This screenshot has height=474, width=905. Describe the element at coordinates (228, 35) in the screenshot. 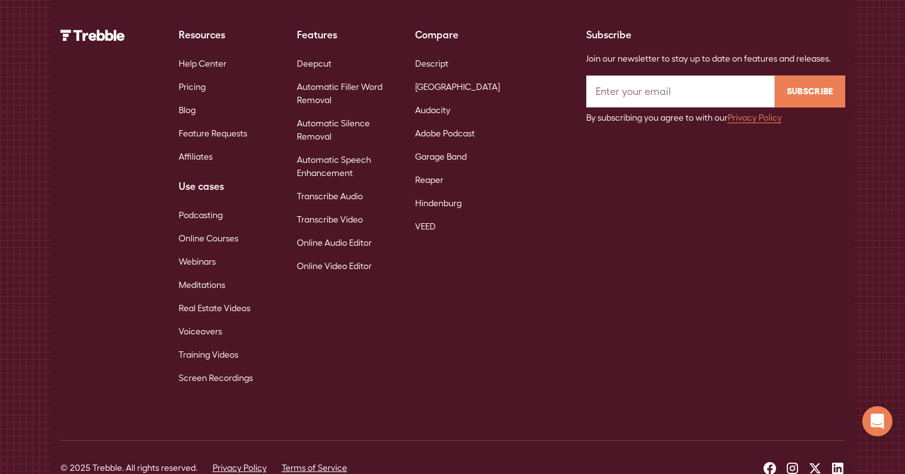

I see `div: Resources` at that location.